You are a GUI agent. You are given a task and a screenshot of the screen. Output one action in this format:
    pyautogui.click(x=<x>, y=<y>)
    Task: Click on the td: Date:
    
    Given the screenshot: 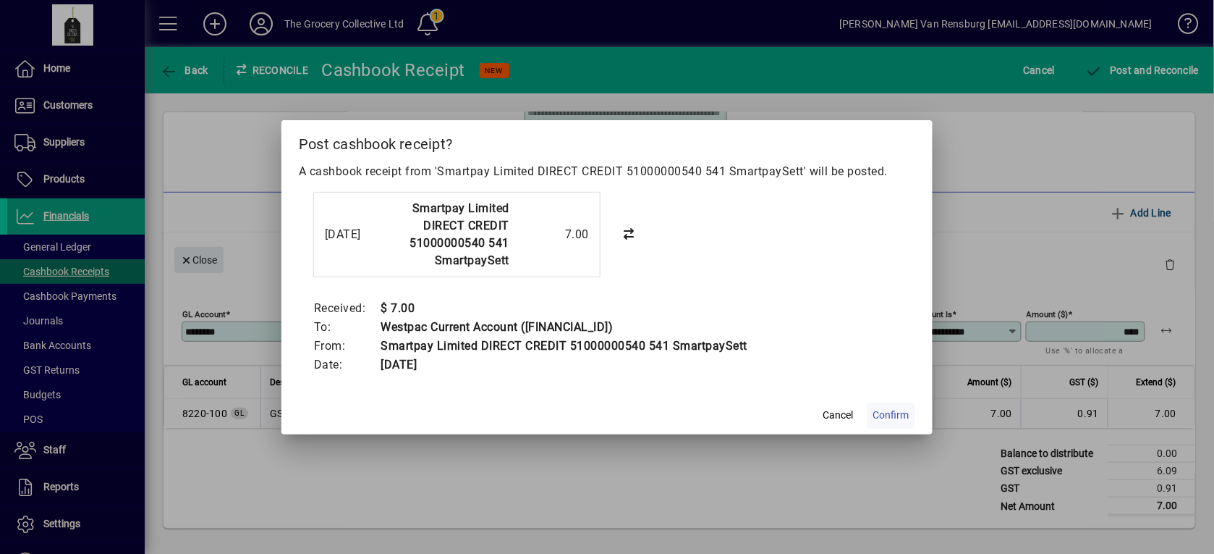 What is the action you would take?
    pyautogui.click(x=347, y=365)
    